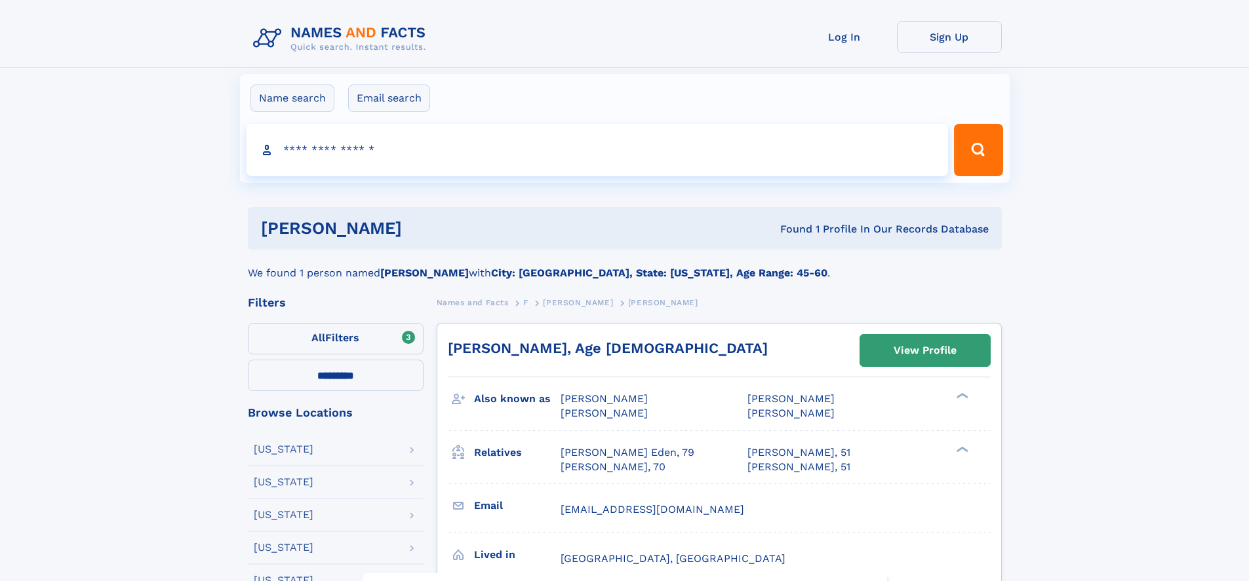 The image size is (1249, 581). Describe the element at coordinates (949, 37) in the screenshot. I see `a: Sign Up` at that location.